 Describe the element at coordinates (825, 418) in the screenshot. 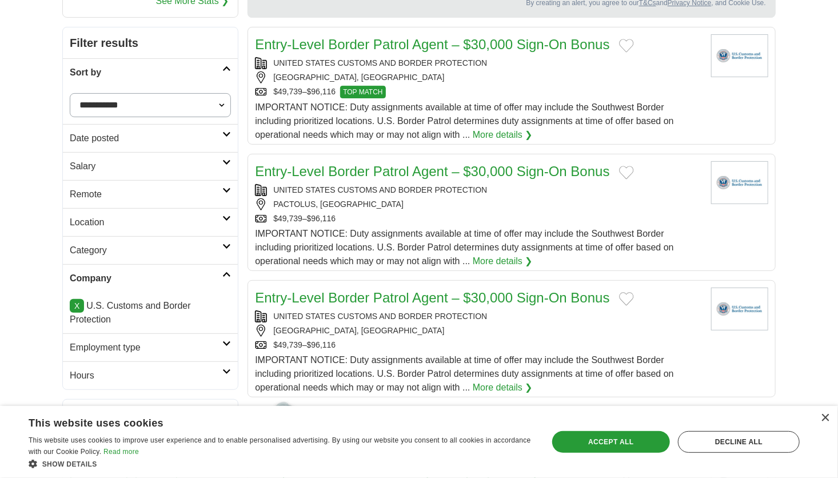

I see `div: Close` at that location.